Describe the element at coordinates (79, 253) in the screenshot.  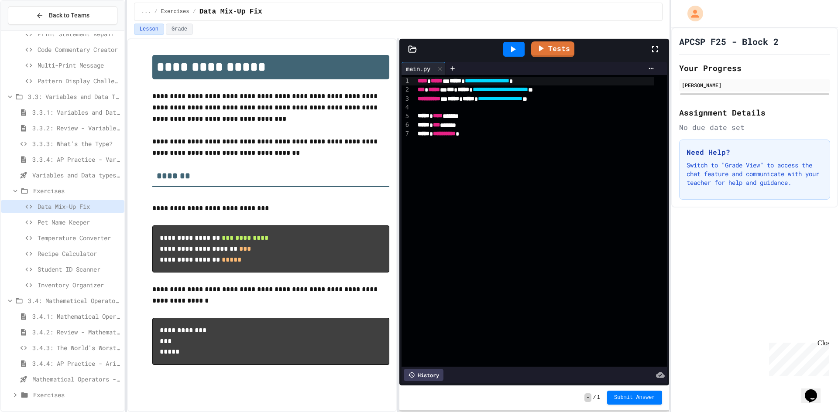
I see `span: Recipe Calculator` at that location.